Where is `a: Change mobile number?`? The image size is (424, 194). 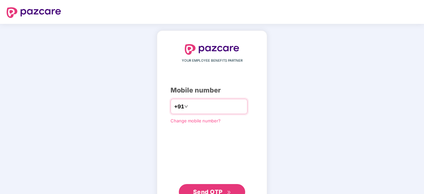 a: Change mobile number? is located at coordinates (195, 121).